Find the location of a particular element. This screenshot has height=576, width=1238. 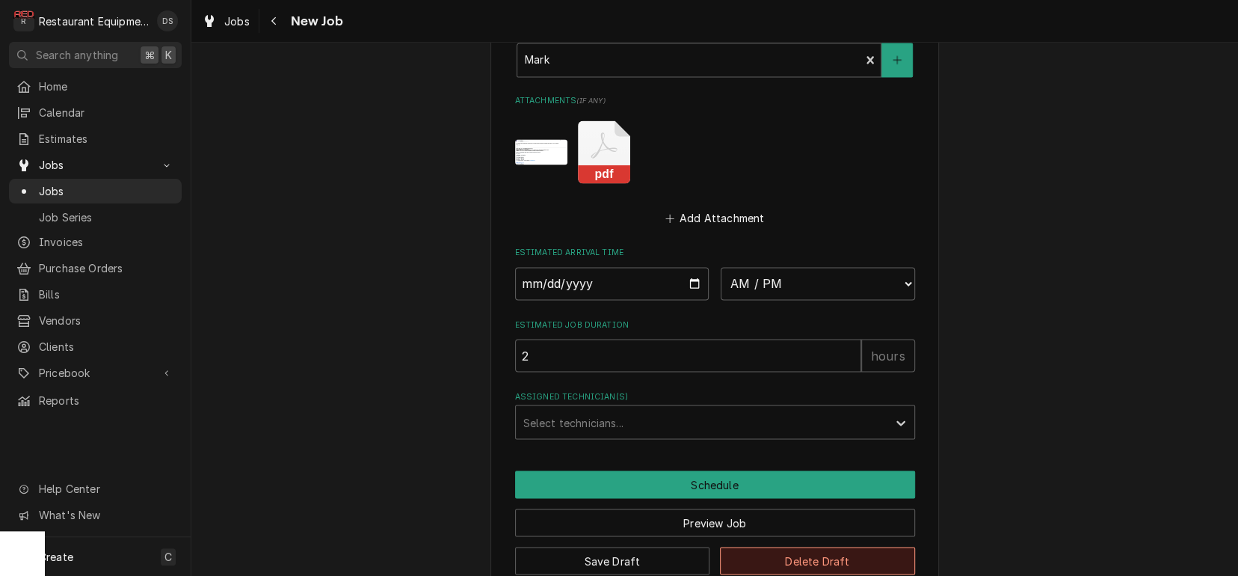

div: Button Group is located at coordinates (715, 522).